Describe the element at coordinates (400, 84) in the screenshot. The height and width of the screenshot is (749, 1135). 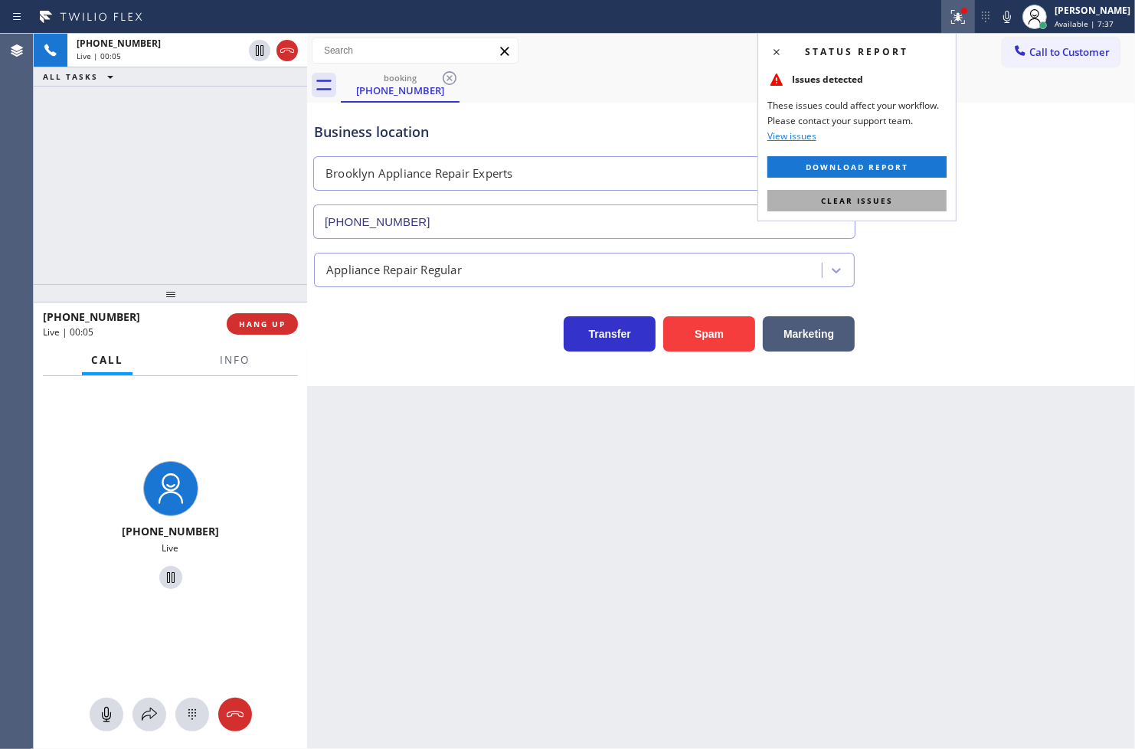
I see `div: (877) 777-0796` at that location.